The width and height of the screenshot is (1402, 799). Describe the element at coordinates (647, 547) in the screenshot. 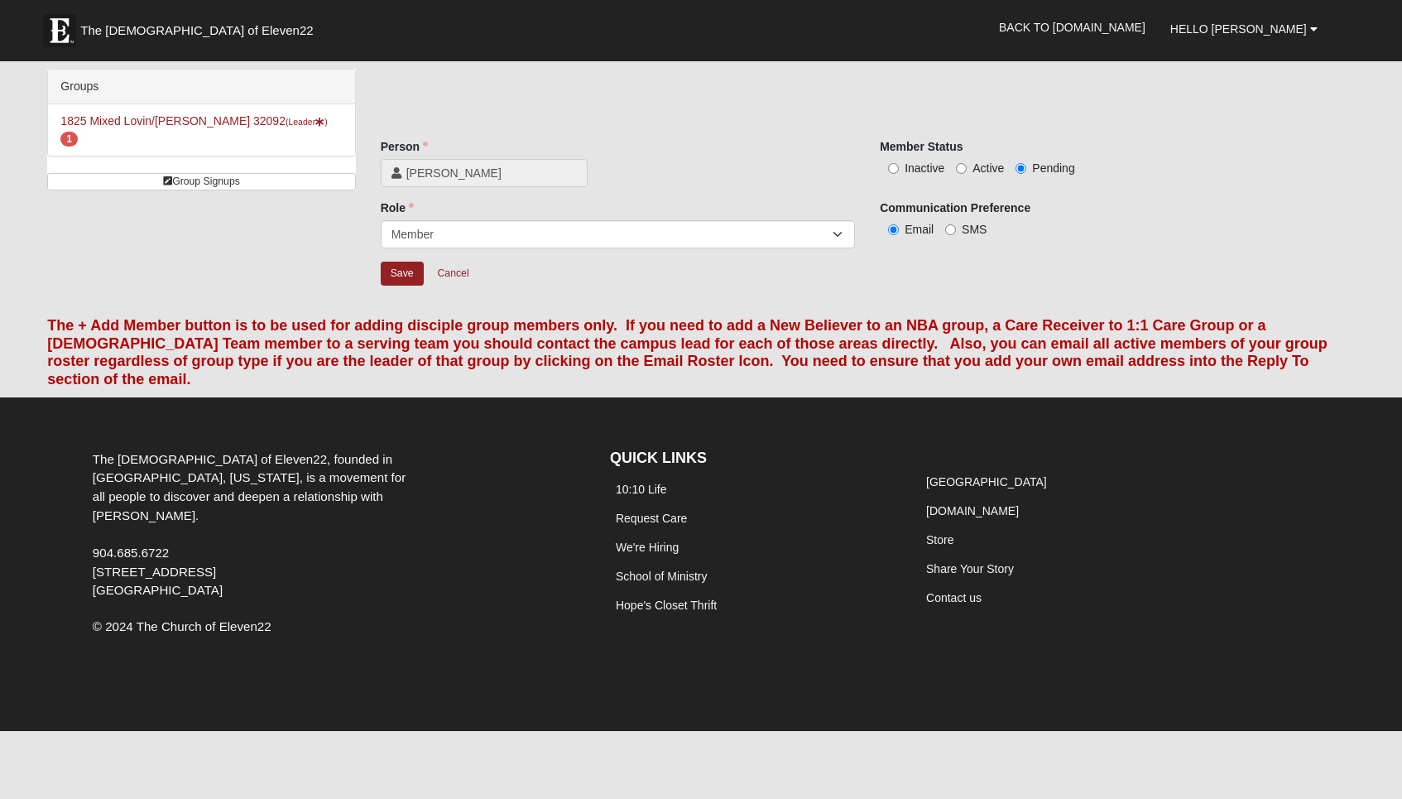

I see `a: We're Hiring` at that location.